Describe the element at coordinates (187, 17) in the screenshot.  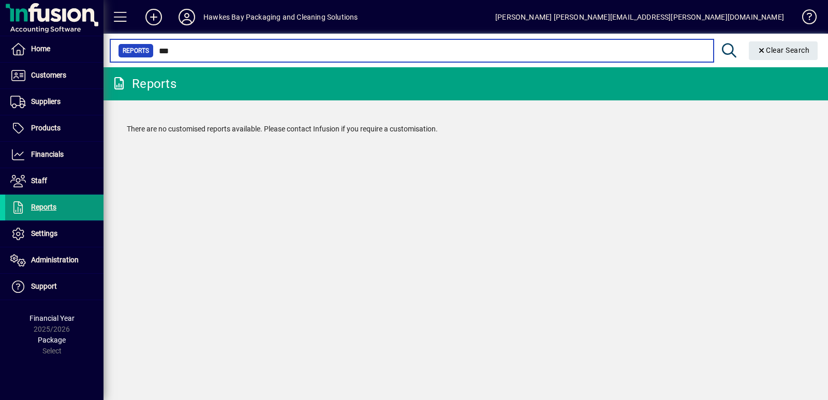
I see `button: Profile` at that location.